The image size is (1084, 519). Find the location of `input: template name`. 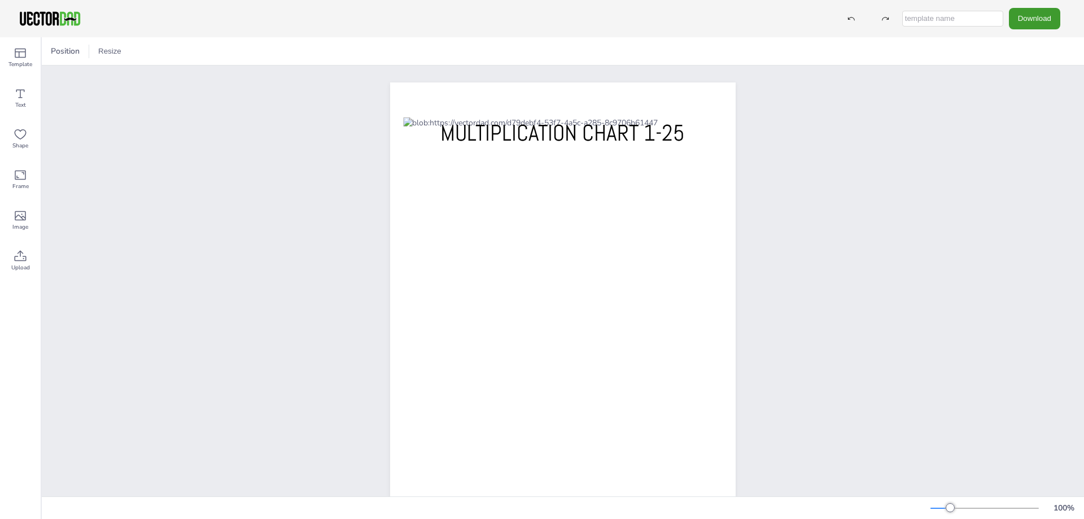

input: template name is located at coordinates (953, 19).